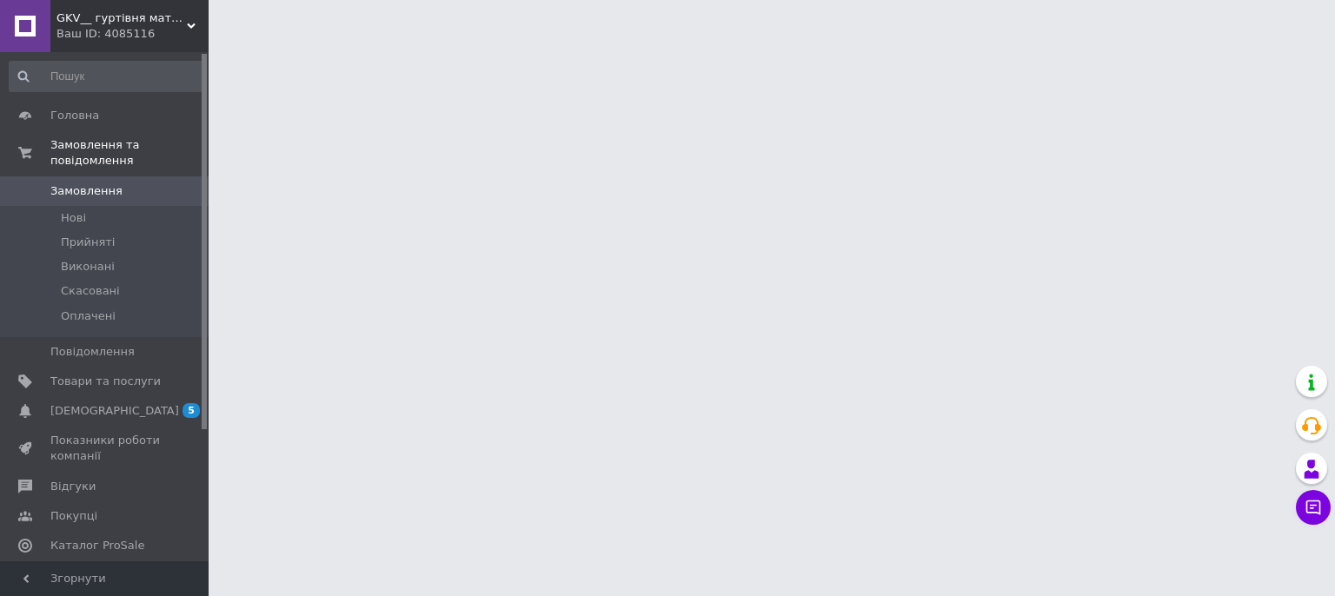 Image resolution: width=1335 pixels, height=596 pixels. I want to click on span: Відгуки, so click(73, 487).